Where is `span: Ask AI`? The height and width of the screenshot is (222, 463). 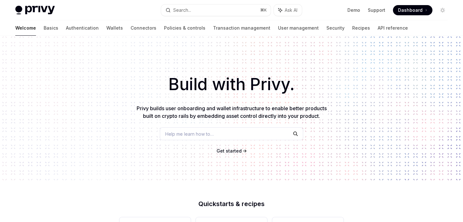
span: Ask AI is located at coordinates (291, 10).